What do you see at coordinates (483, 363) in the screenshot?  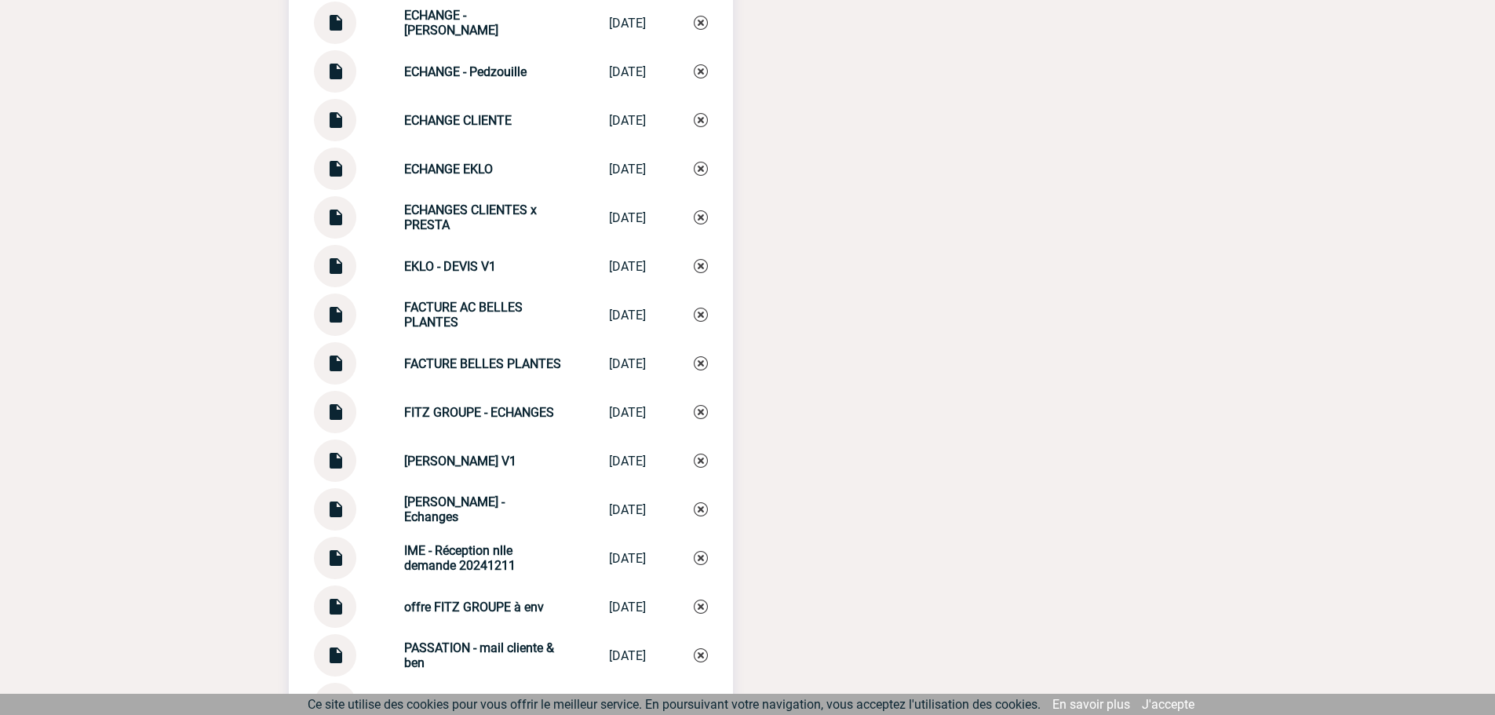 I see `strong: FACTURE BELLES PLANTES` at bounding box center [483, 363].